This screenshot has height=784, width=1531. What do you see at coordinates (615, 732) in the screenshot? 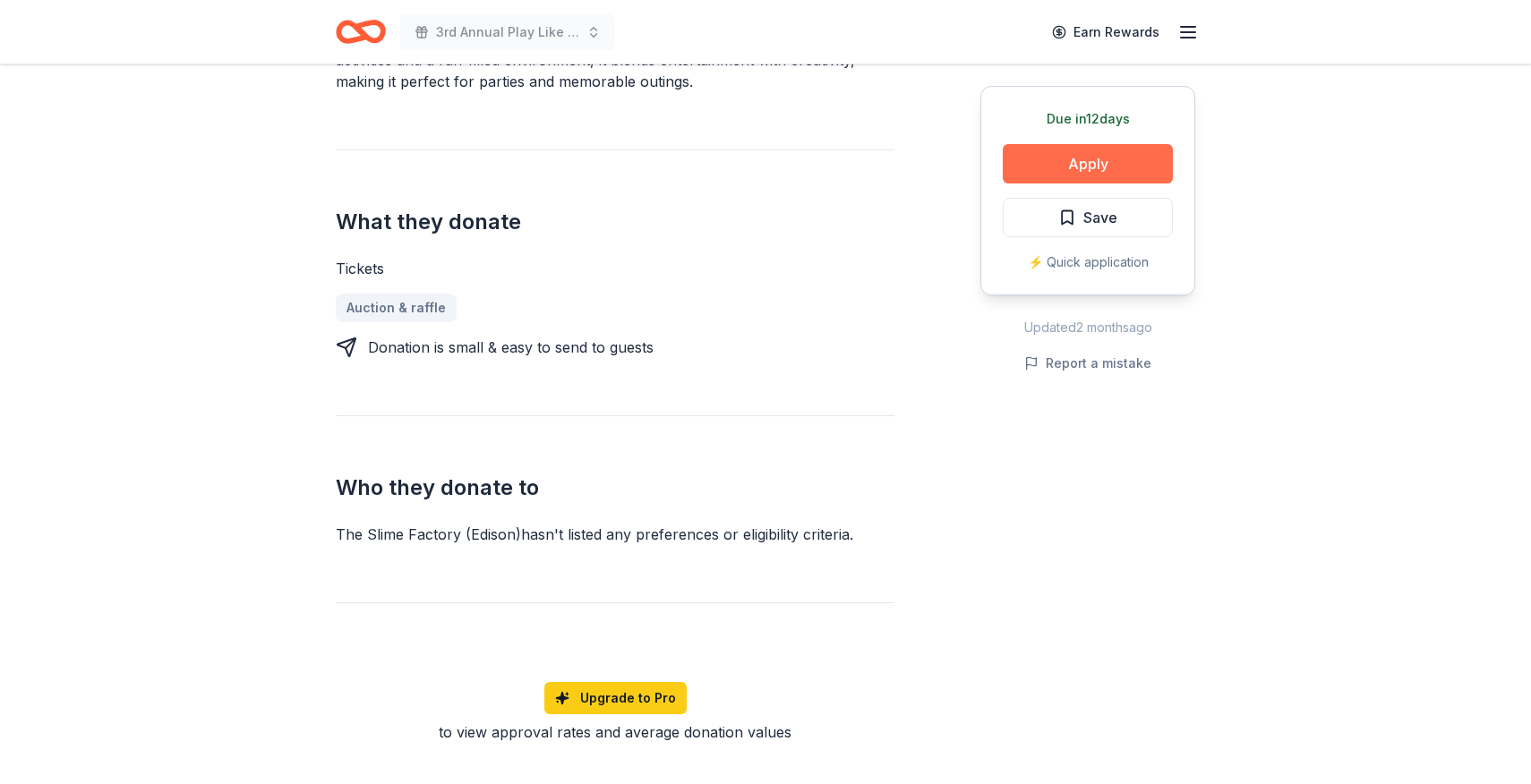
I see `div: to view approval rates and average donation values` at bounding box center [615, 732].